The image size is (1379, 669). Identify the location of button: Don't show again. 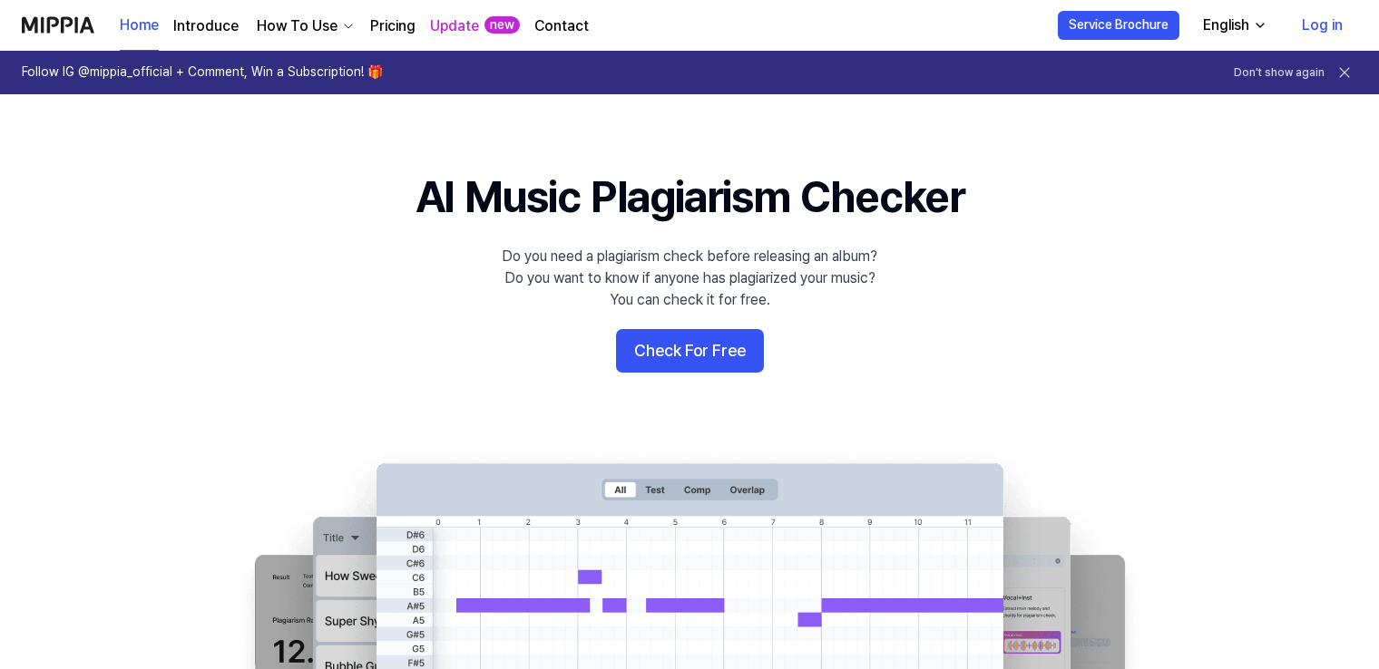
(1279, 73).